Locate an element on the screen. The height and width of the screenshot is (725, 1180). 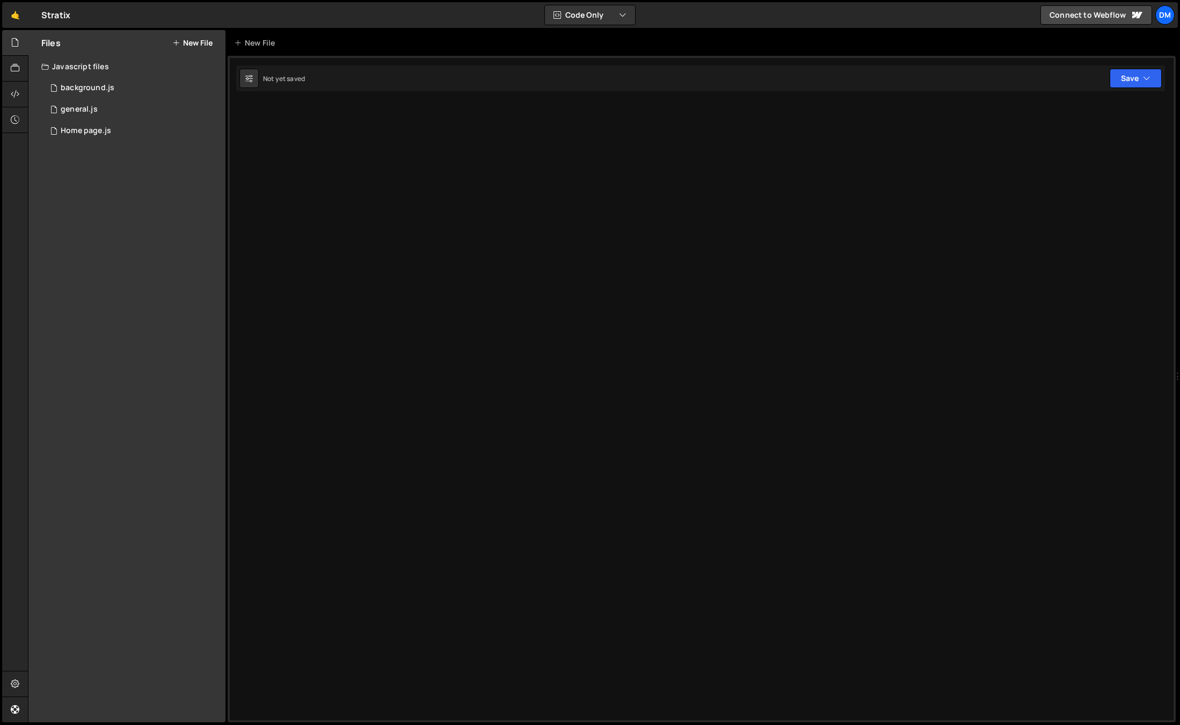
h2: Files is located at coordinates (51, 43).